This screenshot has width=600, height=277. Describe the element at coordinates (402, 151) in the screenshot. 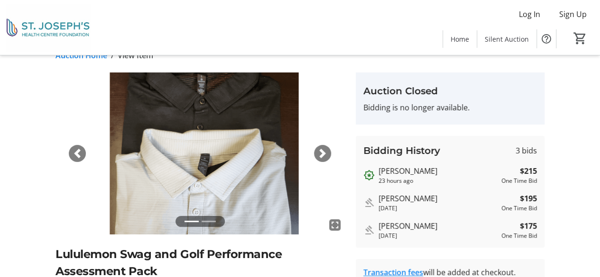

I see `h3: Bidding History` at that location.